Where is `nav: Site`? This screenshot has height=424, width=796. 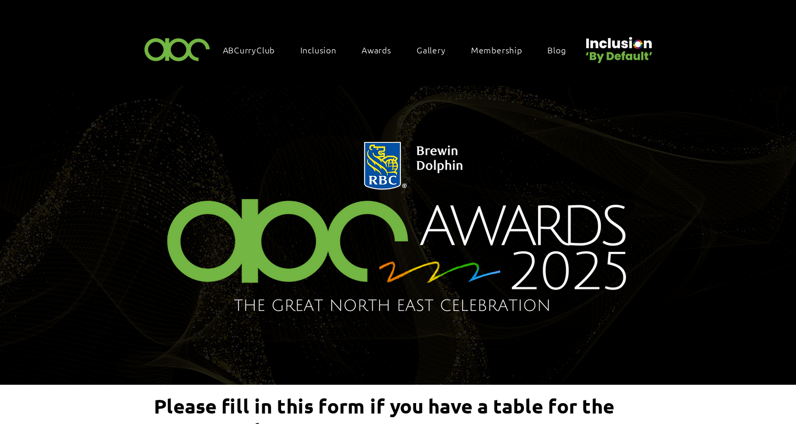
nav: Site is located at coordinates (400, 50).